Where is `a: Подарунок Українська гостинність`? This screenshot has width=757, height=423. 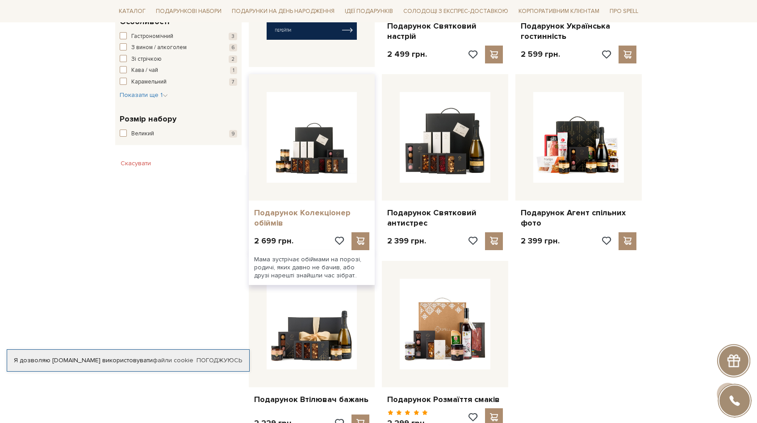 a: Подарунок Українська гостинність is located at coordinates (578, 31).